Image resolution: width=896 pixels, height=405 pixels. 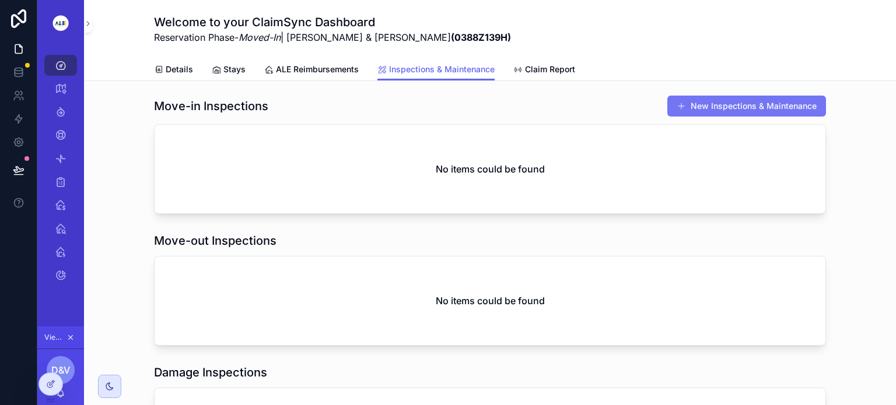 What do you see at coordinates (544, 71) in the screenshot?
I see `a: Claim Report` at bounding box center [544, 71].